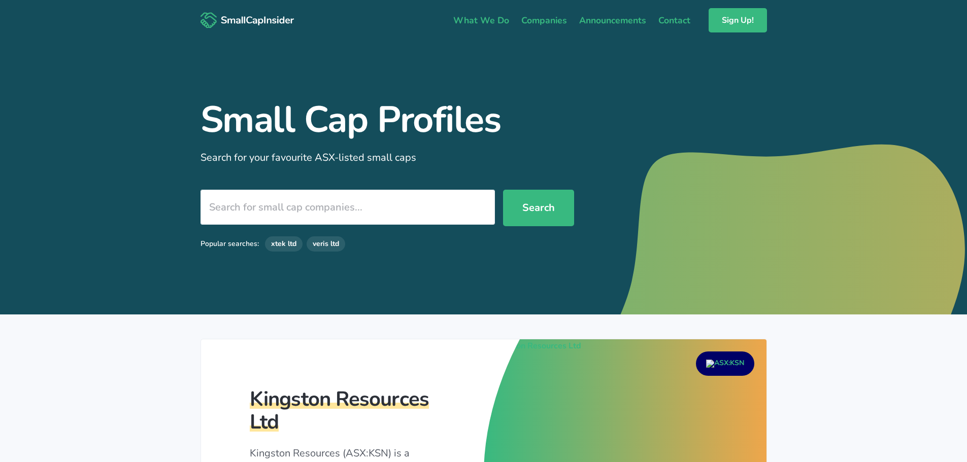 The height and width of the screenshot is (462, 967). Describe the element at coordinates (674, 20) in the screenshot. I see `a: Contact` at that location.